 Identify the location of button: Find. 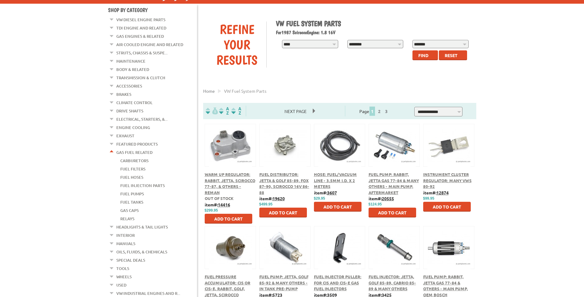
(425, 55).